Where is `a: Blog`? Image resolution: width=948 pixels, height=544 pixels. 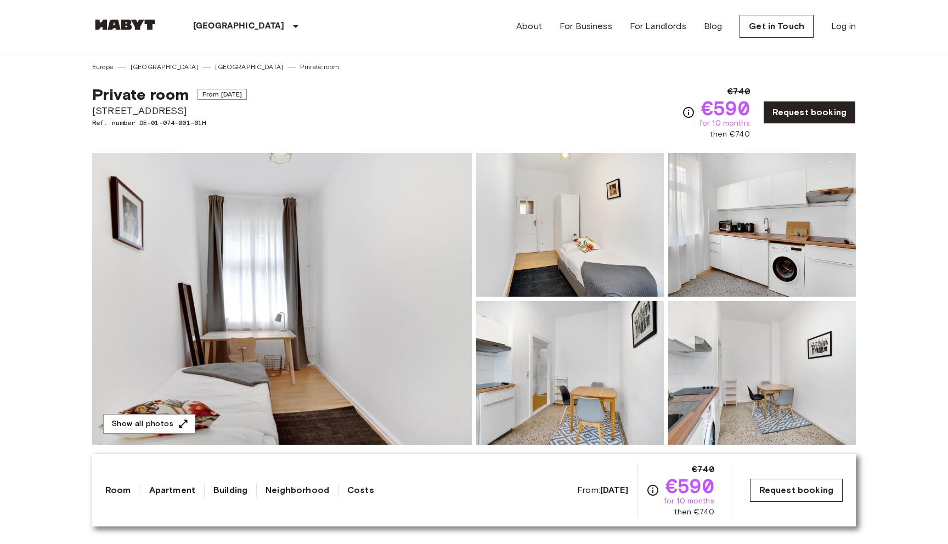 a: Blog is located at coordinates (713, 26).